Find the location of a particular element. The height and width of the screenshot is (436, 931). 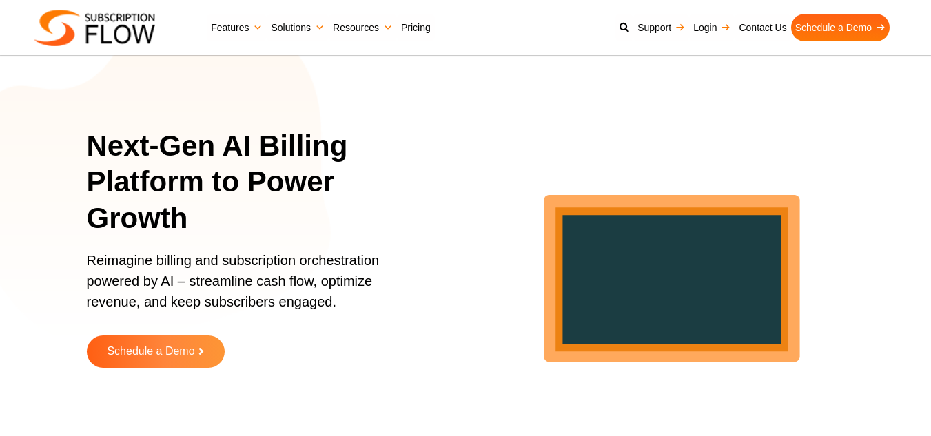

a: Solutions is located at coordinates (298, 28).